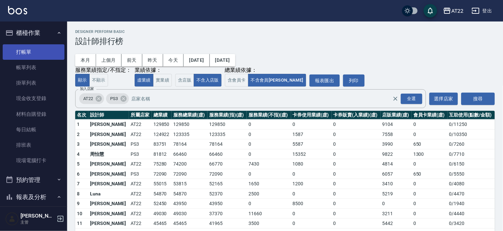 The width and height of the screenshot is (503, 231). I want to click on button: 登出, so click(482, 11).